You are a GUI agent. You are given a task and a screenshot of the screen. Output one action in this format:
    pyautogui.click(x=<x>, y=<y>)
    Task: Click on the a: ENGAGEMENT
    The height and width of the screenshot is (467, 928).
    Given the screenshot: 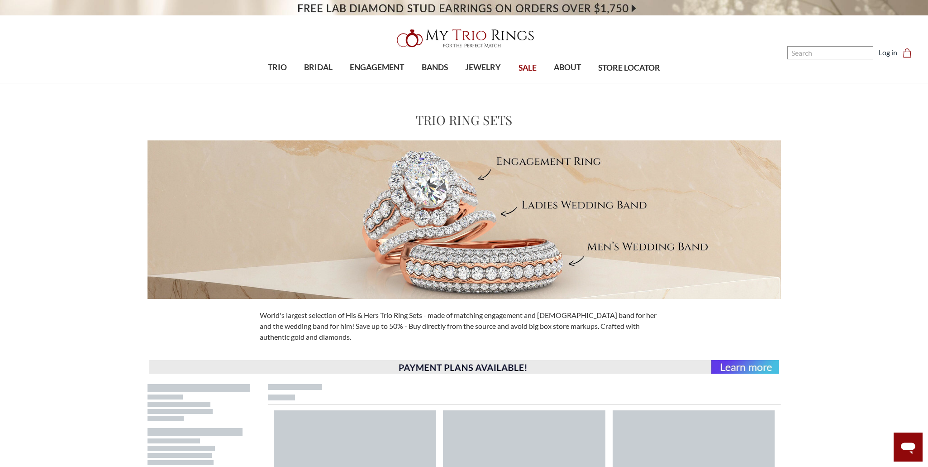 What is the action you would take?
    pyautogui.click(x=377, y=67)
    